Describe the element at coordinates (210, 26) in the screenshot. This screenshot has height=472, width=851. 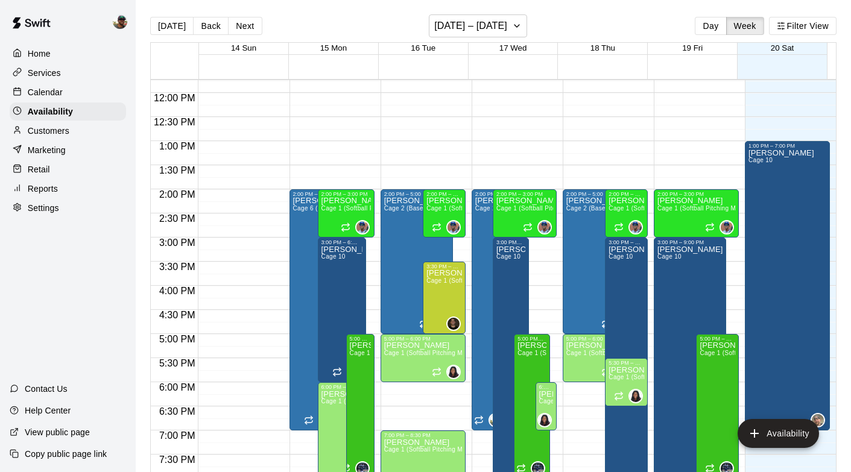
I see `button: Back` at that location.